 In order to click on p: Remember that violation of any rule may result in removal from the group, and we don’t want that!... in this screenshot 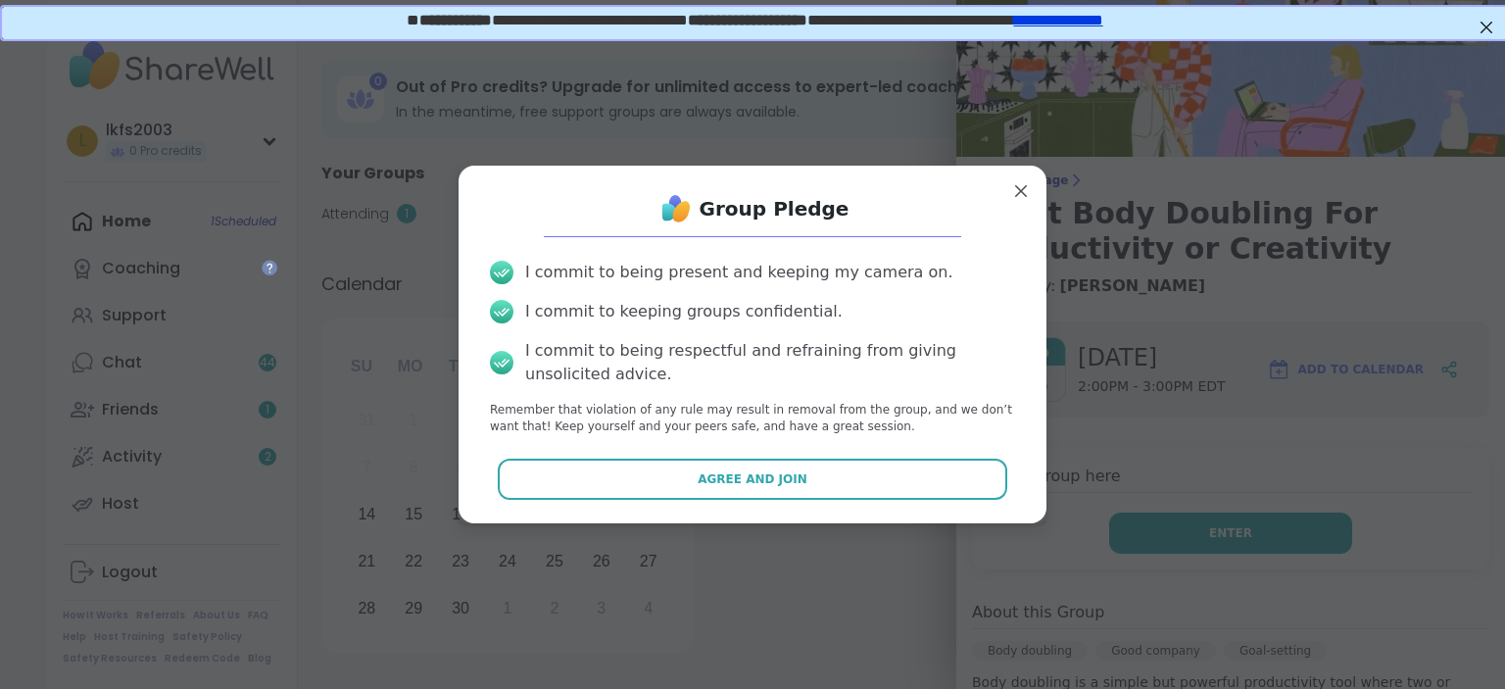, I will do `click(753, 418)`.